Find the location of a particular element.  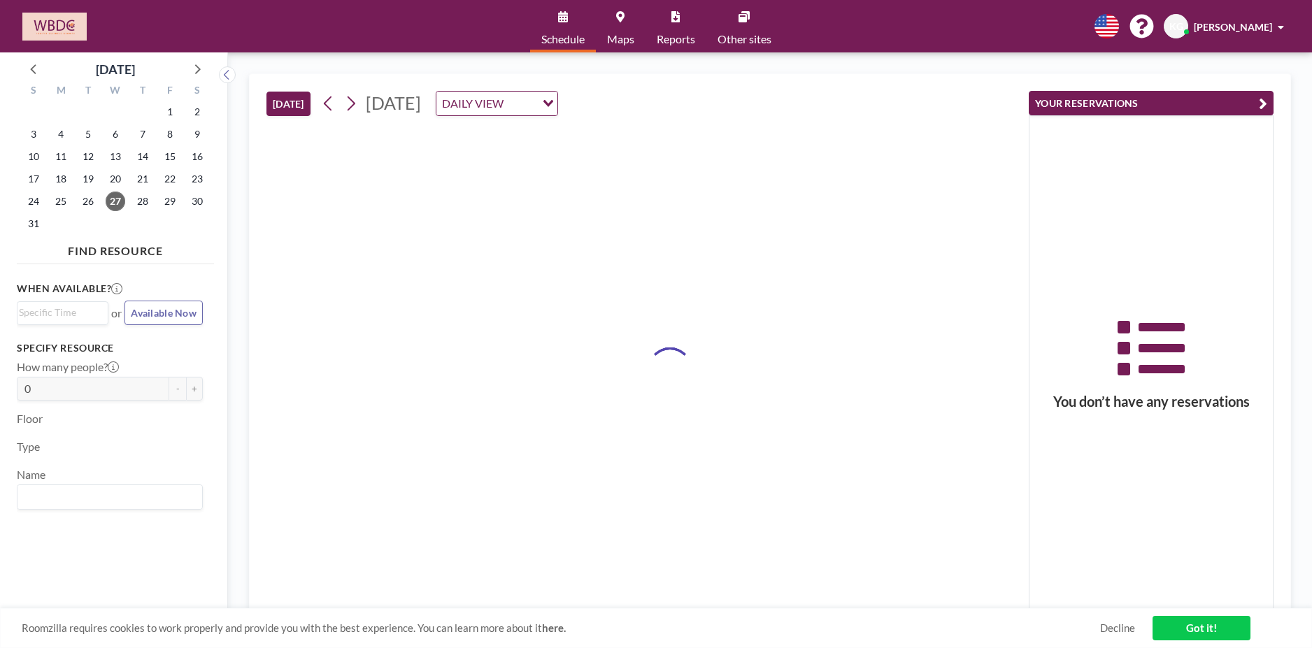

span: or is located at coordinates (116, 313).